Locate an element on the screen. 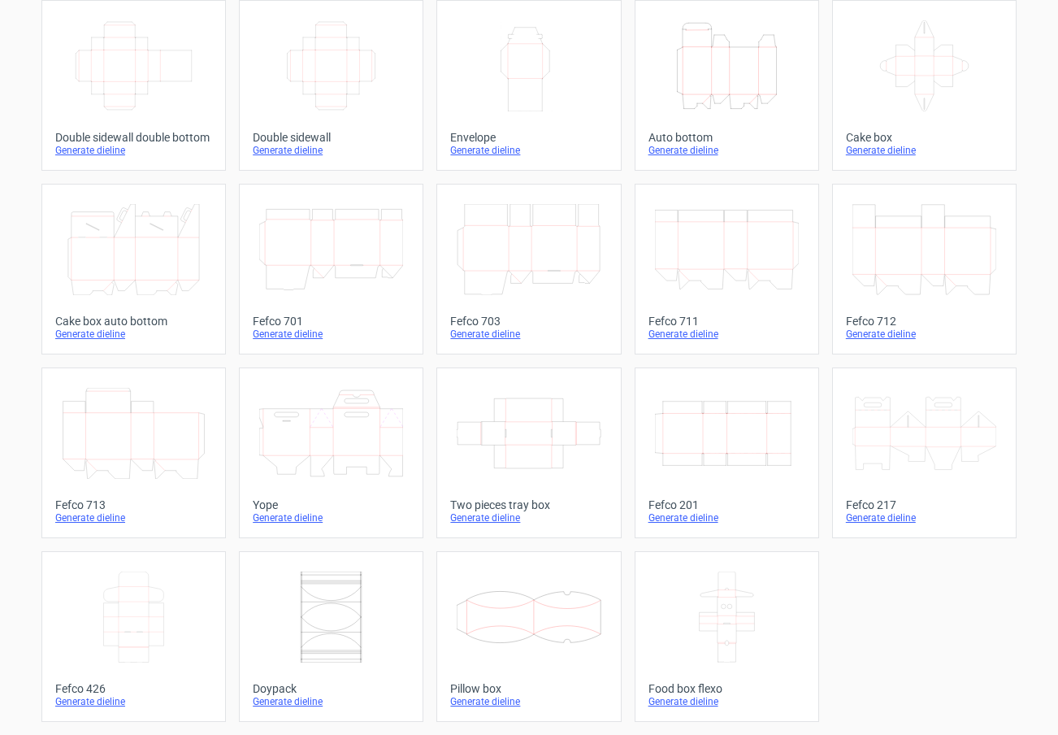  a: Fefco 701Generate dieline is located at coordinates (331, 269).